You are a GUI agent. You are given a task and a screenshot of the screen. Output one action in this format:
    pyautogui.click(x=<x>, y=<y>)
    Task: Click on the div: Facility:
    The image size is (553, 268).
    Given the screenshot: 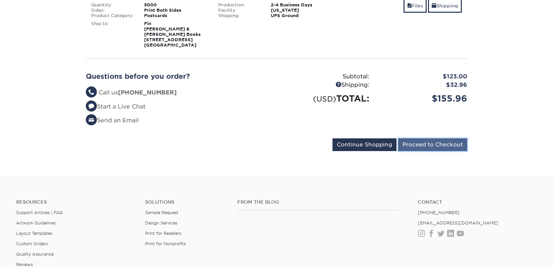 What is the action you would take?
    pyautogui.click(x=240, y=10)
    